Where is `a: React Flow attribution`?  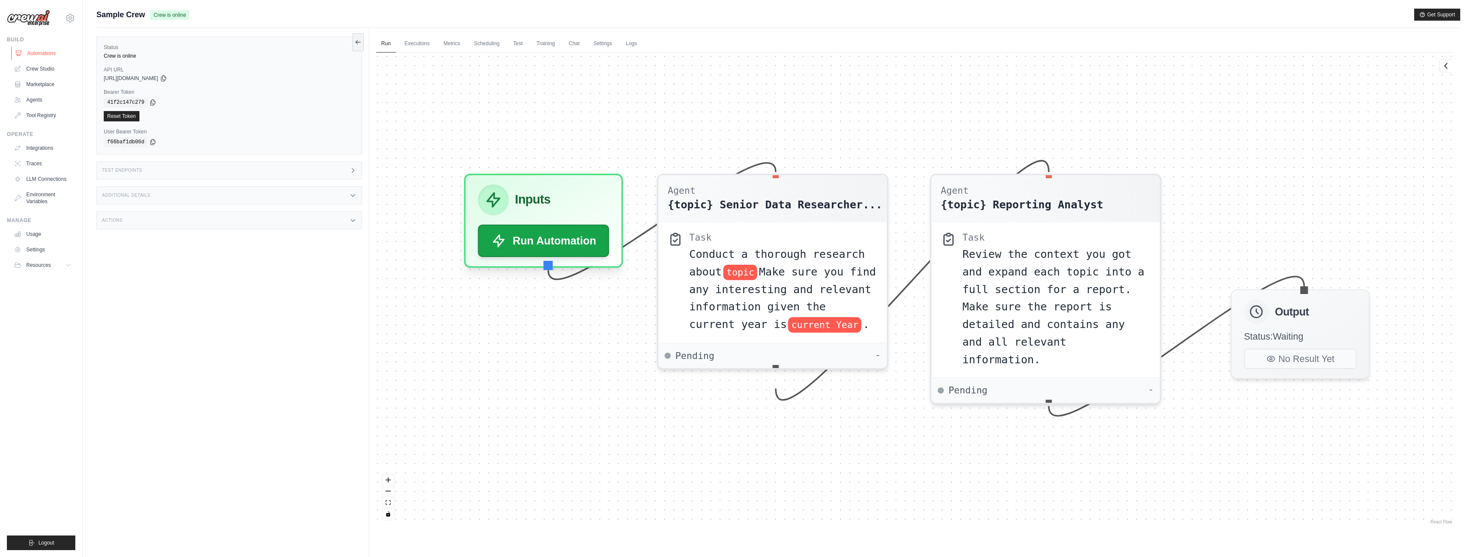 a: React Flow attribution is located at coordinates (1441, 522).